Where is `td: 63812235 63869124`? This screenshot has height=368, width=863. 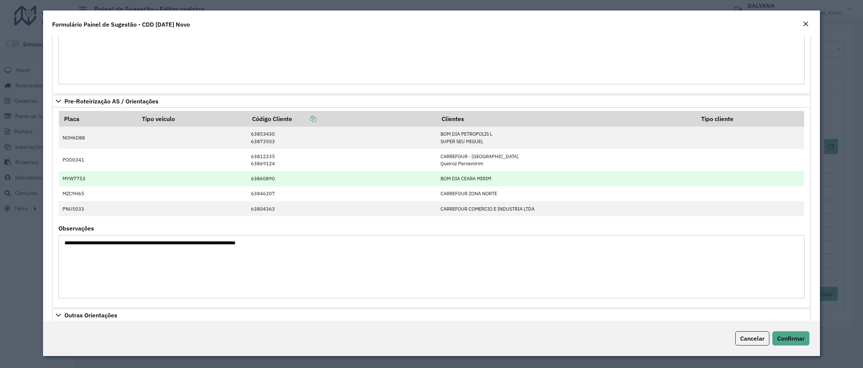
td: 63812235 63869124 is located at coordinates (342, 160).